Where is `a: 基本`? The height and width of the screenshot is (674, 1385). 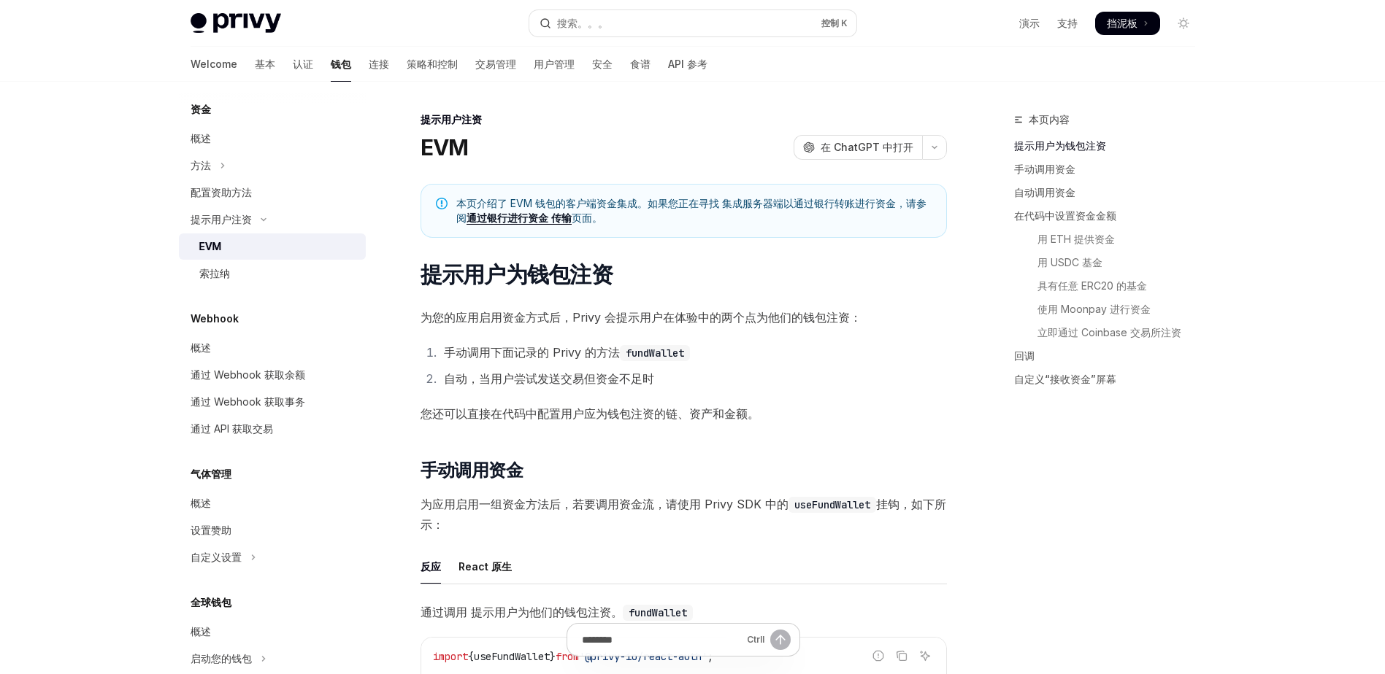
a: 基本 is located at coordinates (265, 64).